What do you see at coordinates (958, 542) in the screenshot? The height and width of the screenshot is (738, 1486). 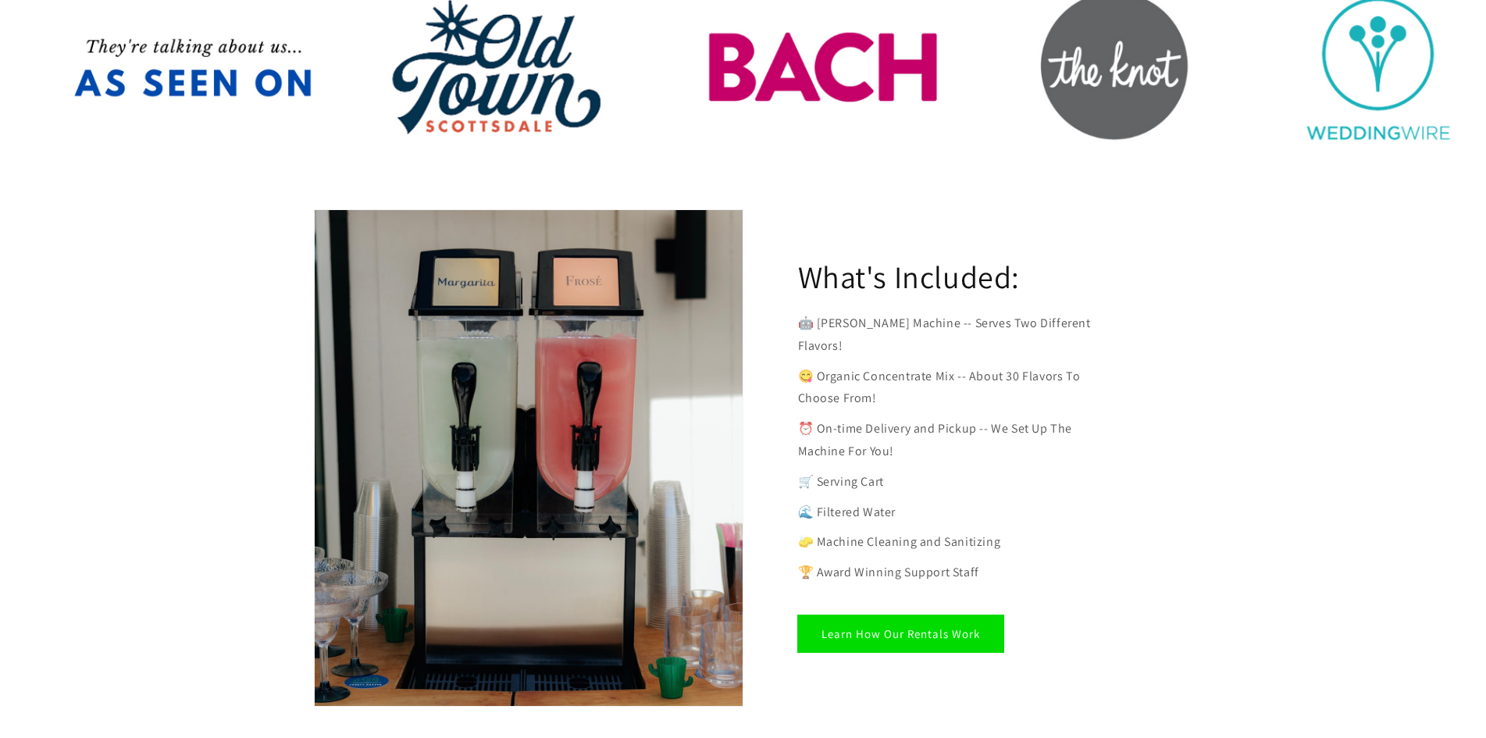 I see `p: 🧽 Machine Cleaning and Sanitizing` at bounding box center [958, 542].